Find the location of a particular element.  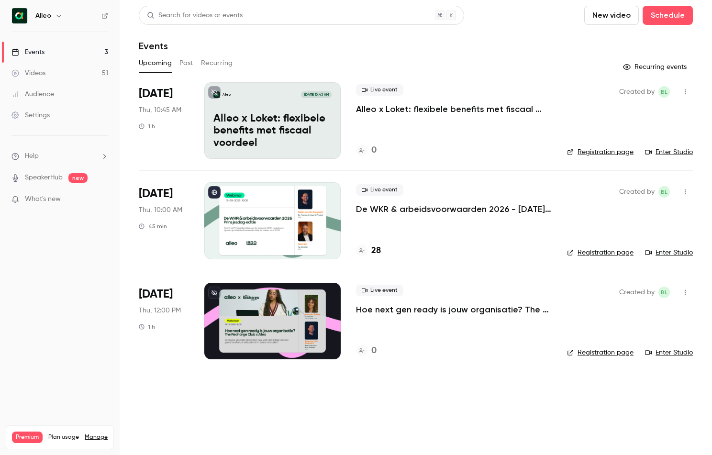

h6: Alleo is located at coordinates (43, 16).